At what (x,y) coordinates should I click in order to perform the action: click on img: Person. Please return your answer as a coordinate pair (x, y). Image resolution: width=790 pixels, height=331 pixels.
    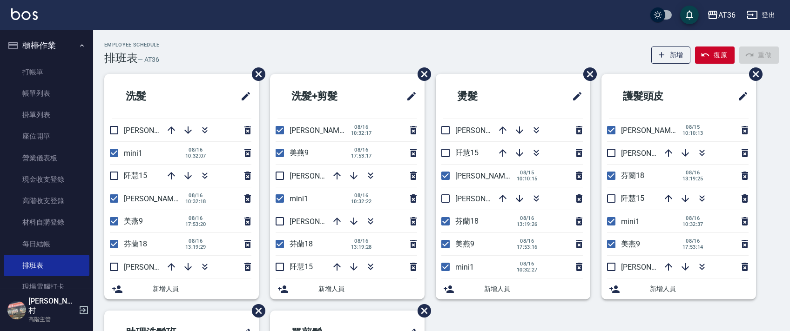
    Looking at the image, I should click on (17, 310).